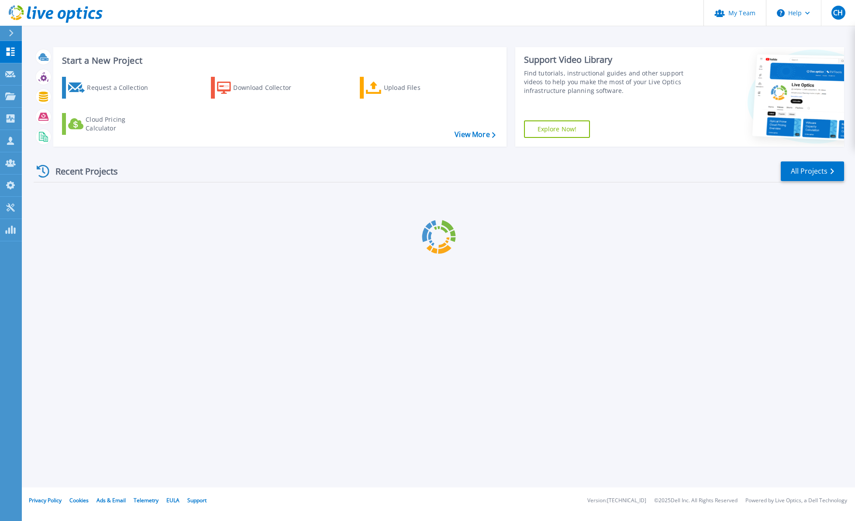  What do you see at coordinates (695, 501) in the screenshot?
I see `li: © 2025 Dell Inc. All Rights Reserved` at bounding box center [695, 501].